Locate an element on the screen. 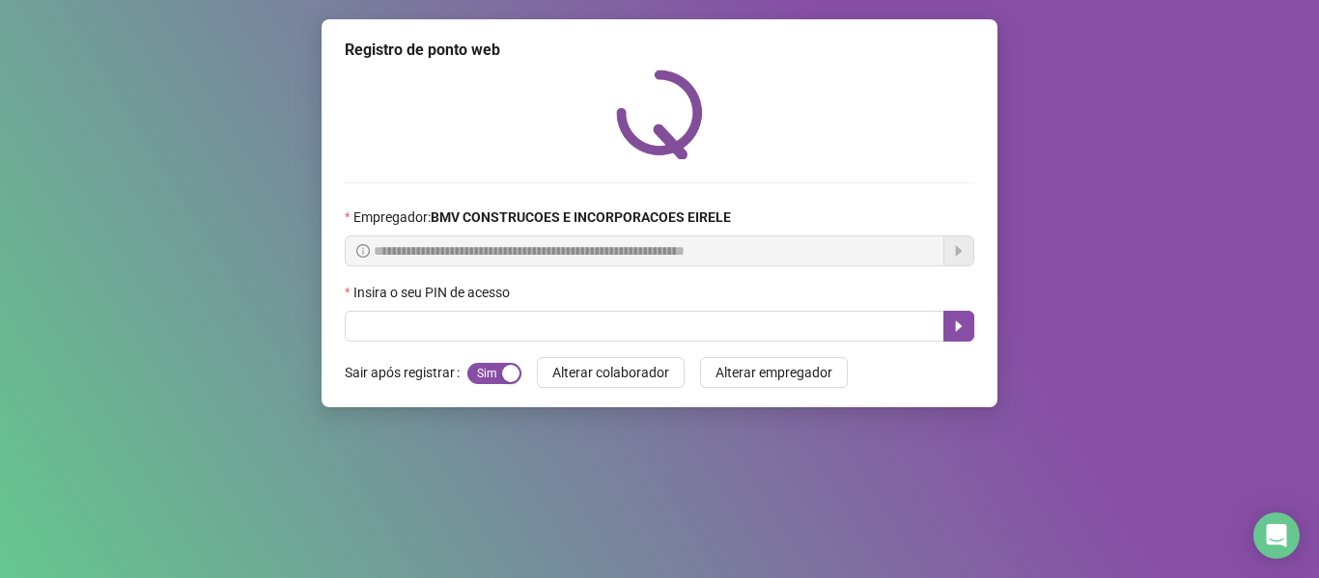 This screenshot has width=1319, height=578. span: info-circle is located at coordinates (363, 251).